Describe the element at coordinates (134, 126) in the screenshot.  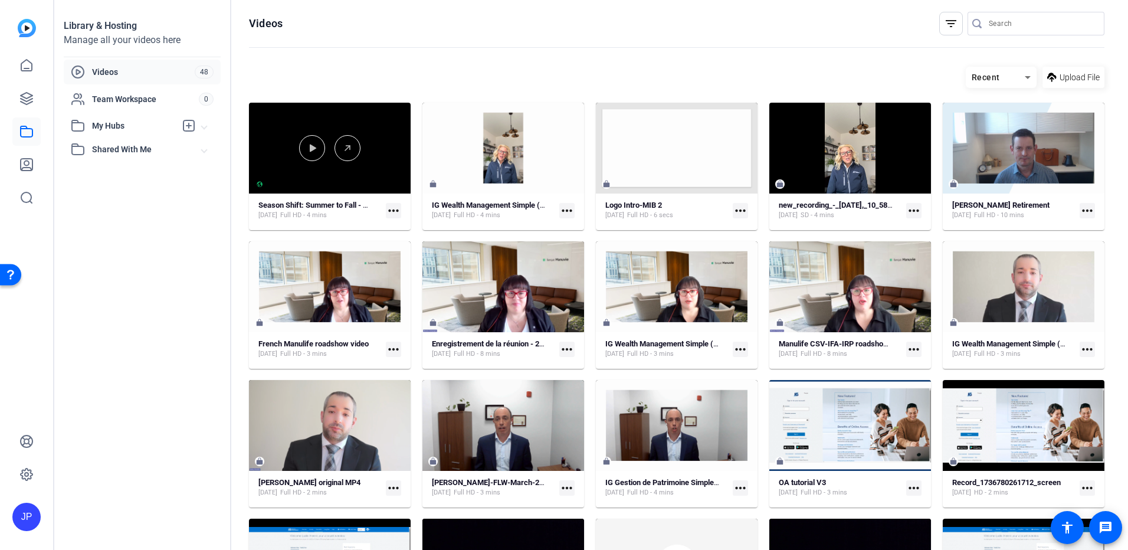
I see `span: My Hubs` at that location.